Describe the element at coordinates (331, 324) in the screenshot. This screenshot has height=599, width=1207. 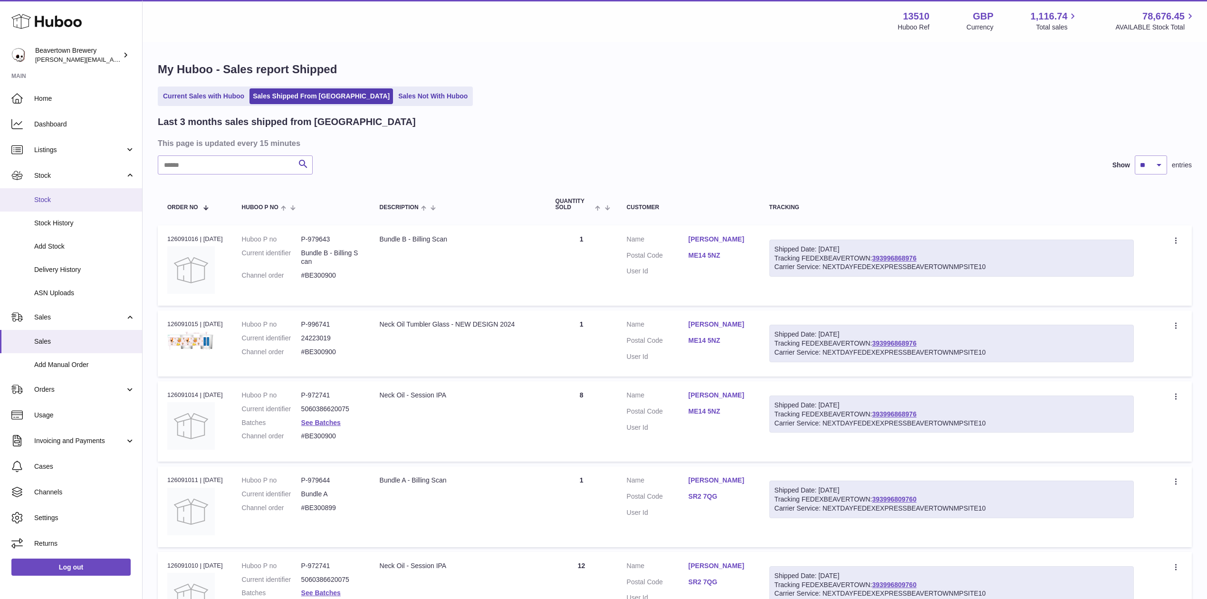
I see `dd: P-996741` at that location.